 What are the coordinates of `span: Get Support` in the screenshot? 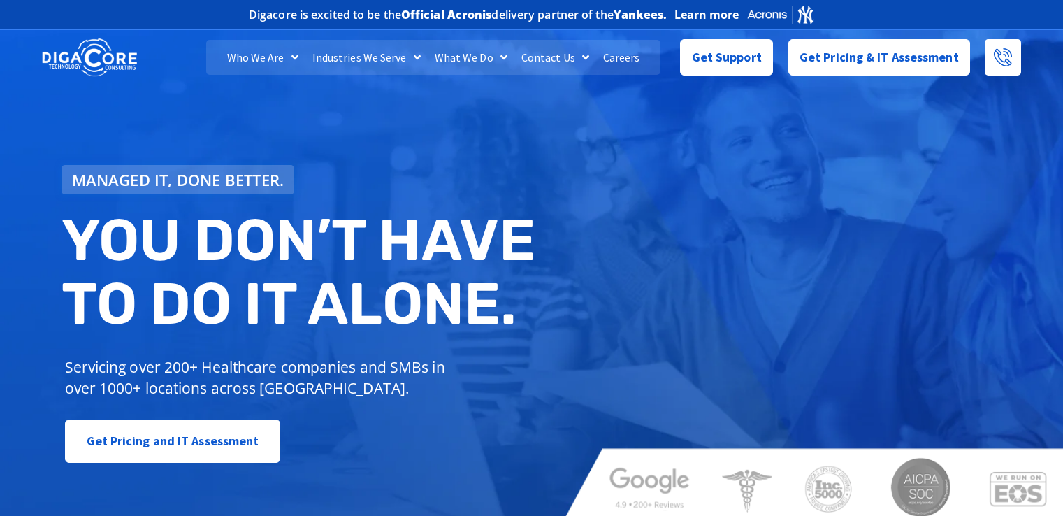 It's located at (727, 57).